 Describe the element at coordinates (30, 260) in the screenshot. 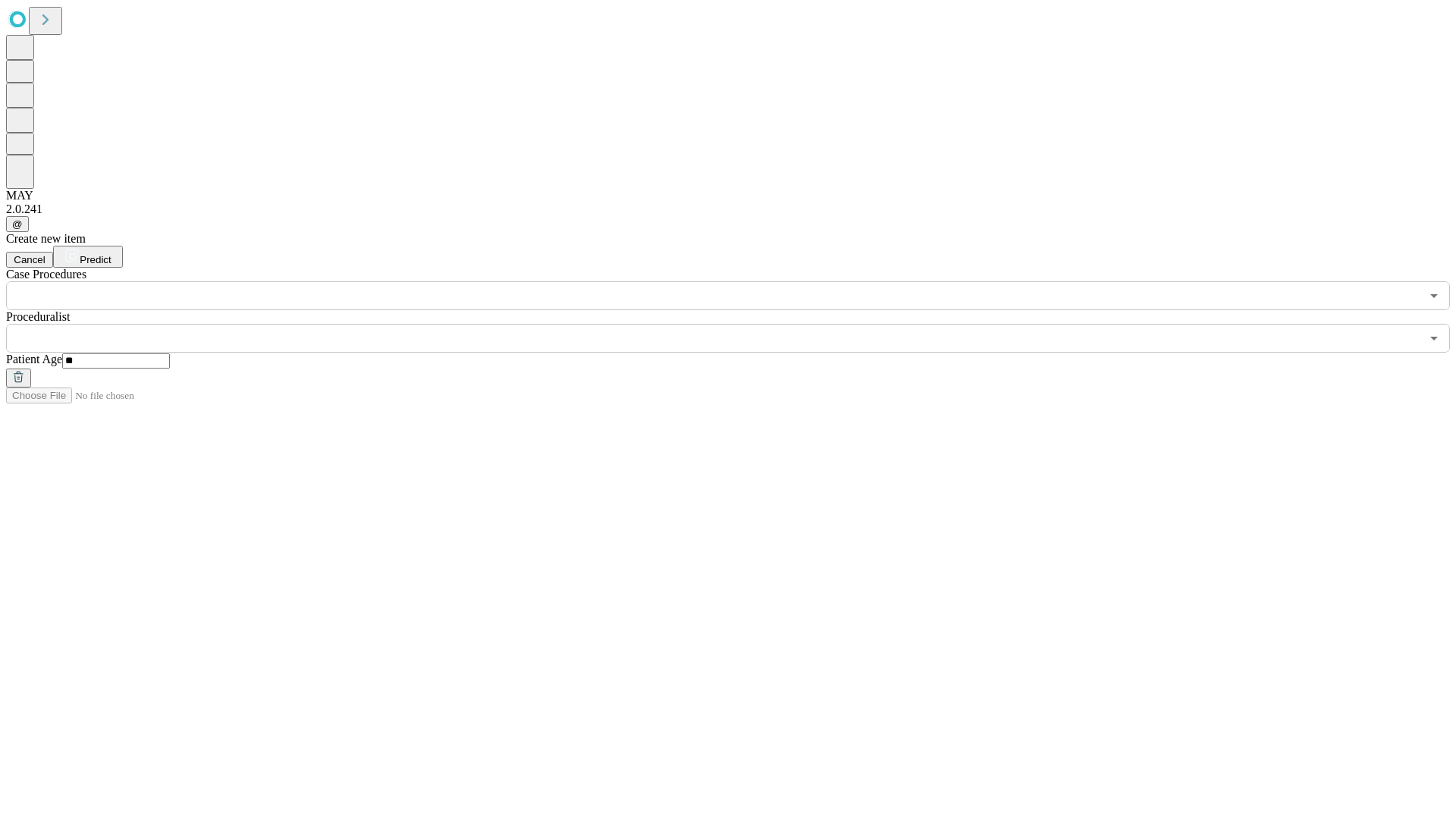

I see `span: Cancel` at that location.